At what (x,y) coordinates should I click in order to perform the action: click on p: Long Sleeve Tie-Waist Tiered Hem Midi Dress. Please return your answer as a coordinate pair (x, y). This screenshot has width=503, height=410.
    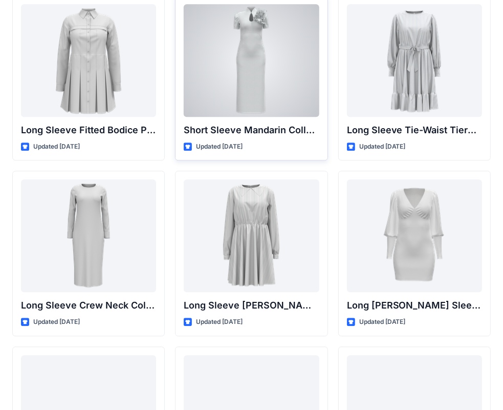
    Looking at the image, I should click on (415, 130).